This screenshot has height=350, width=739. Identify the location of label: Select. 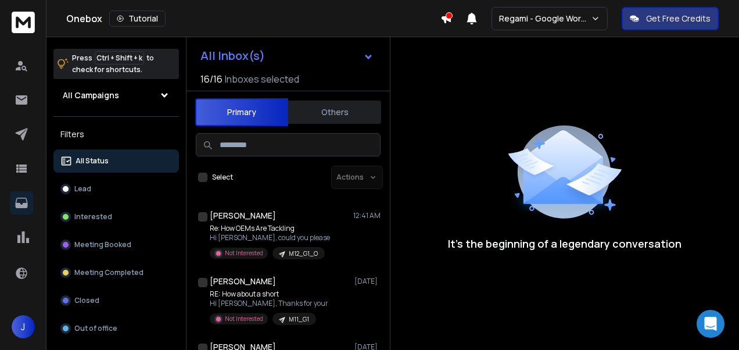
(222, 177).